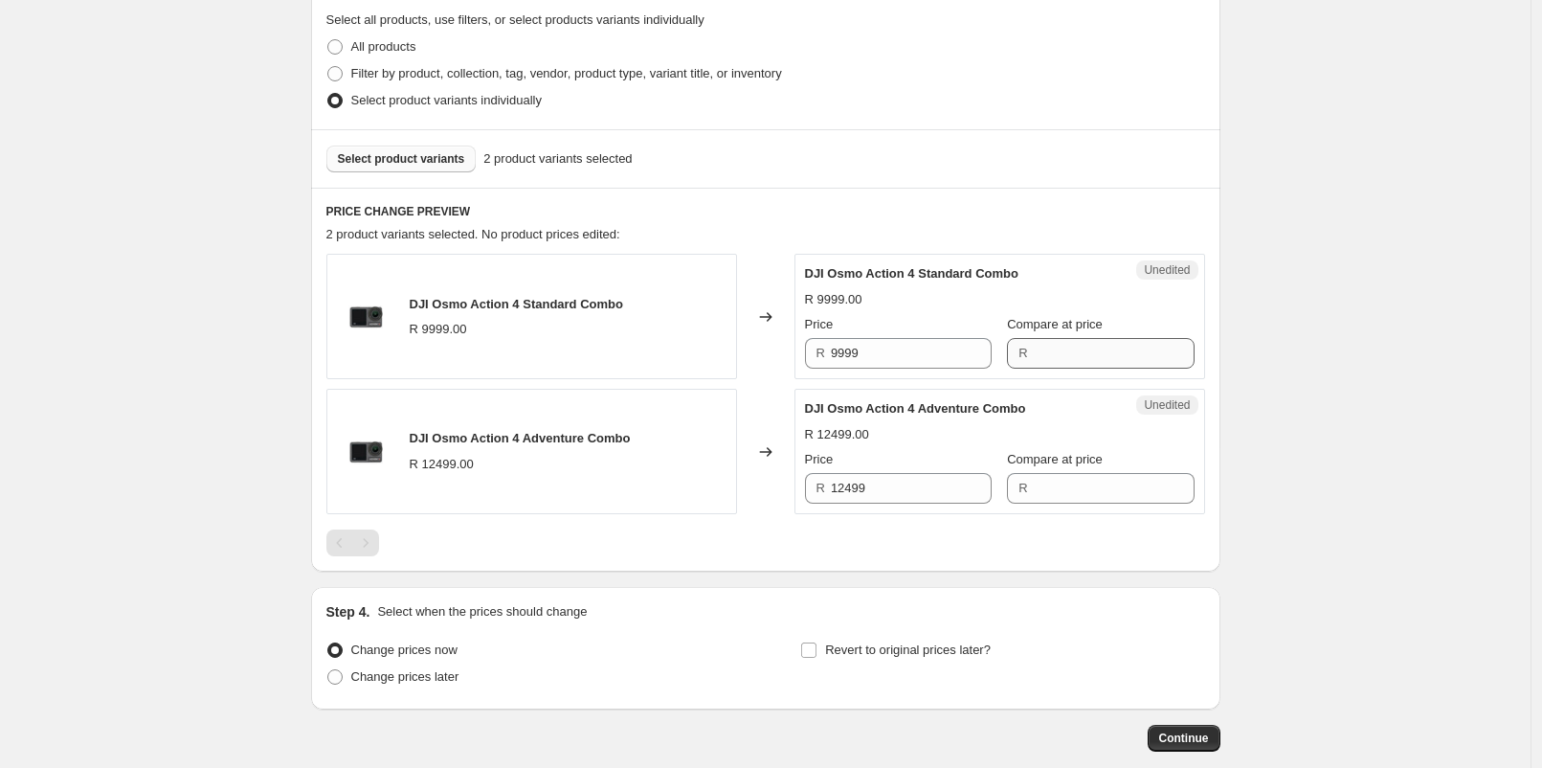 The height and width of the screenshot is (768, 1542). I want to click on span: Revert to original prices later?, so click(907, 649).